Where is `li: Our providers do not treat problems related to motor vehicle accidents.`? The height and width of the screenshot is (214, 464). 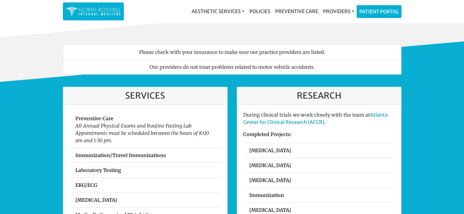 li: Our providers do not treat problems related to motor vehicle accidents. is located at coordinates (232, 67).